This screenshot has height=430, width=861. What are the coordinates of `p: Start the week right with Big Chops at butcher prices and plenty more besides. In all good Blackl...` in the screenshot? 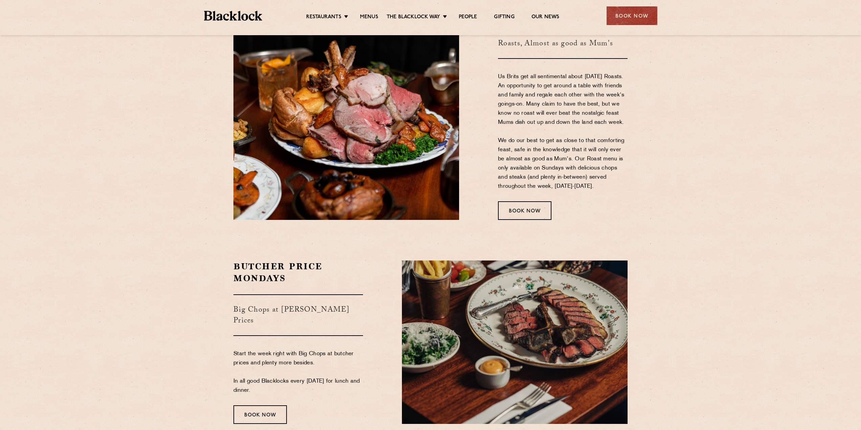 It's located at (298, 372).